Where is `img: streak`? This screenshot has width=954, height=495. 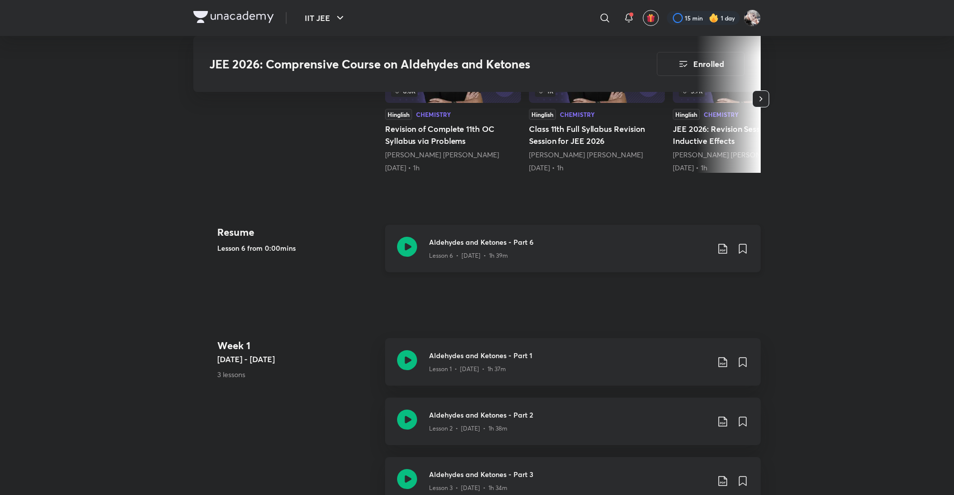 img: streak is located at coordinates (714, 18).